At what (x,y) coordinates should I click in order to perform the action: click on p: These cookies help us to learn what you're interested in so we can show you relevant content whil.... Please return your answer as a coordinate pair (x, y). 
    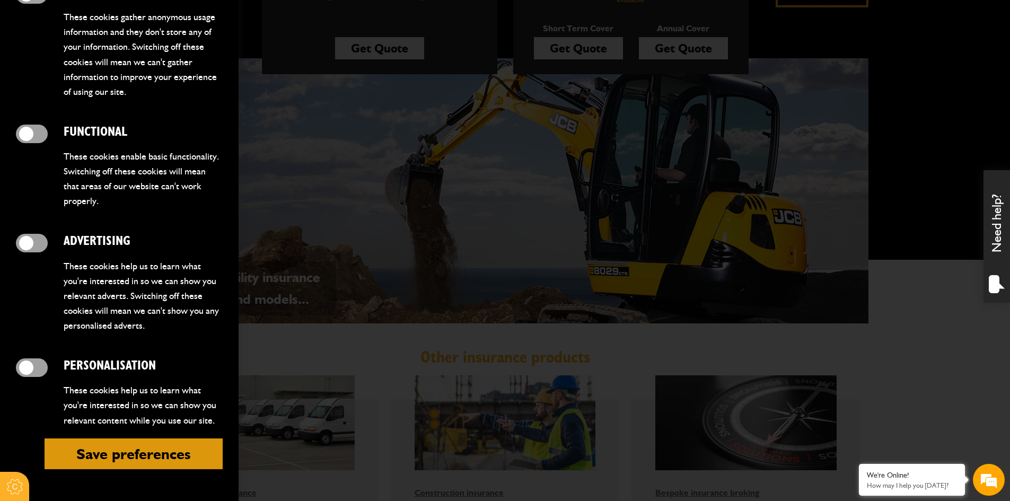
    Looking at the image, I should click on (143, 405).